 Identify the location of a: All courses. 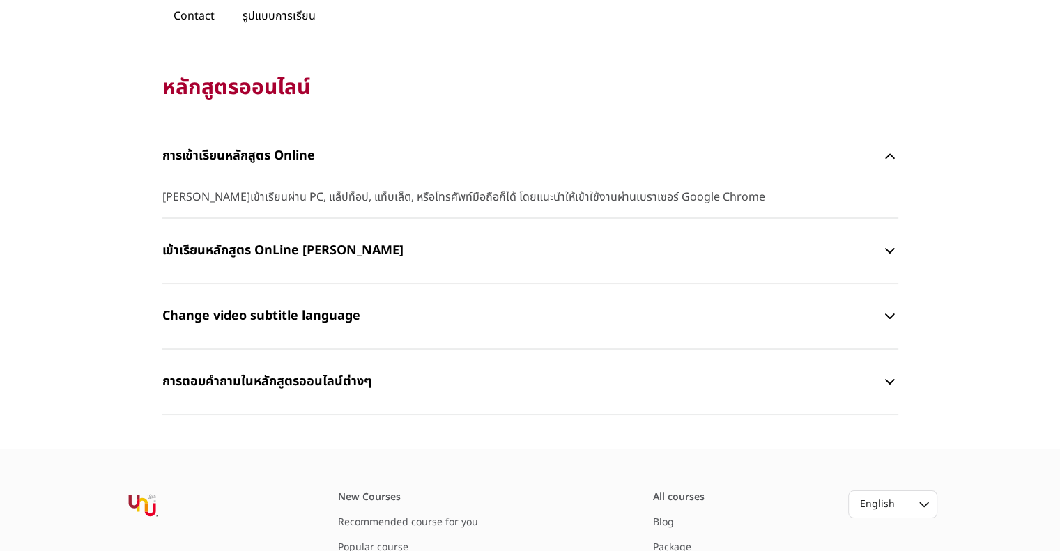
(679, 497).